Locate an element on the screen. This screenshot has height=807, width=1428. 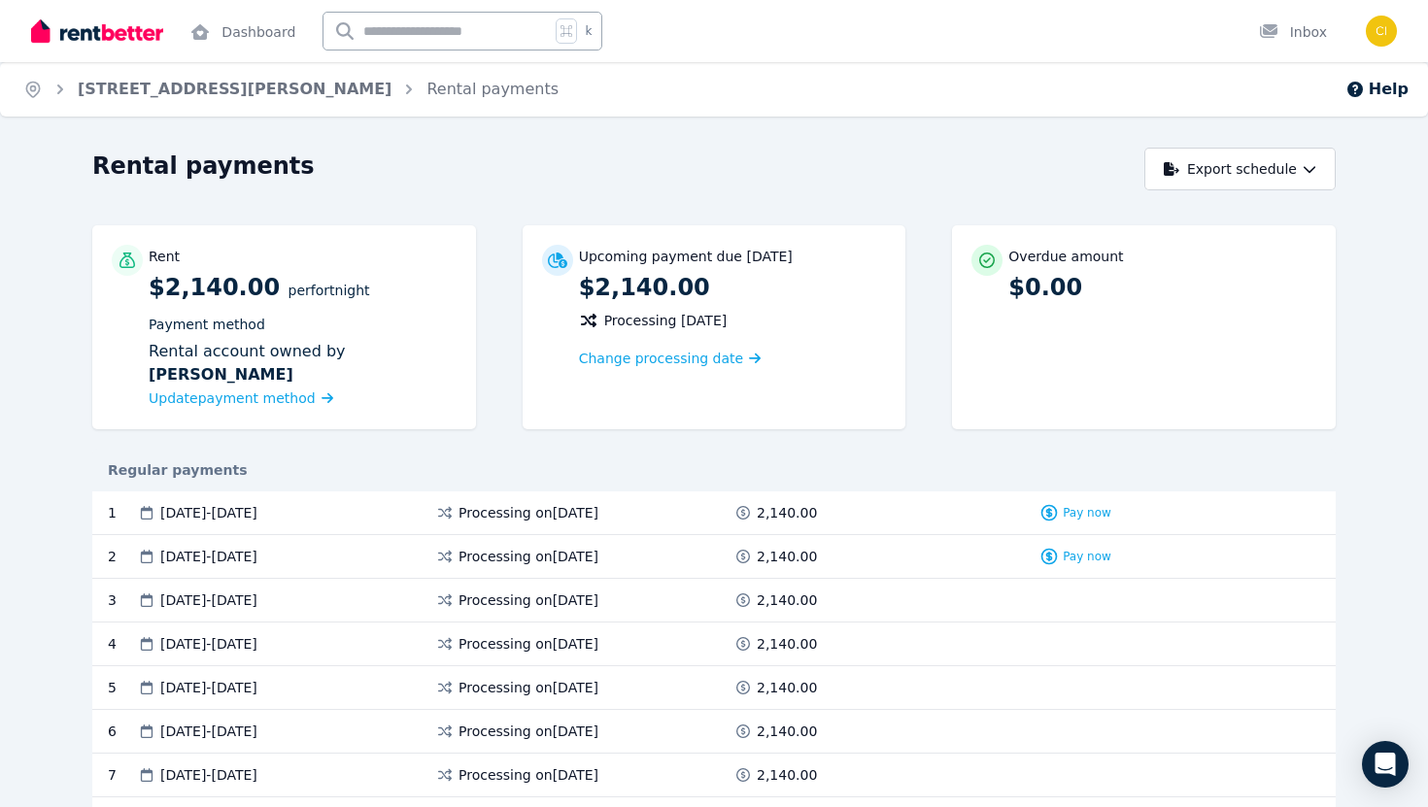
a: Change processing date is located at coordinates (670, 358).